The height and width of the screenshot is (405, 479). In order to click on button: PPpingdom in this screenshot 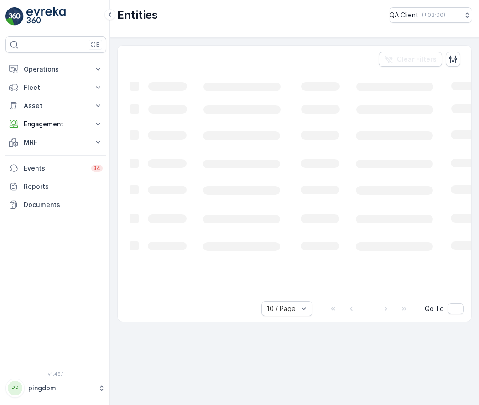, I will do `click(56, 388)`.